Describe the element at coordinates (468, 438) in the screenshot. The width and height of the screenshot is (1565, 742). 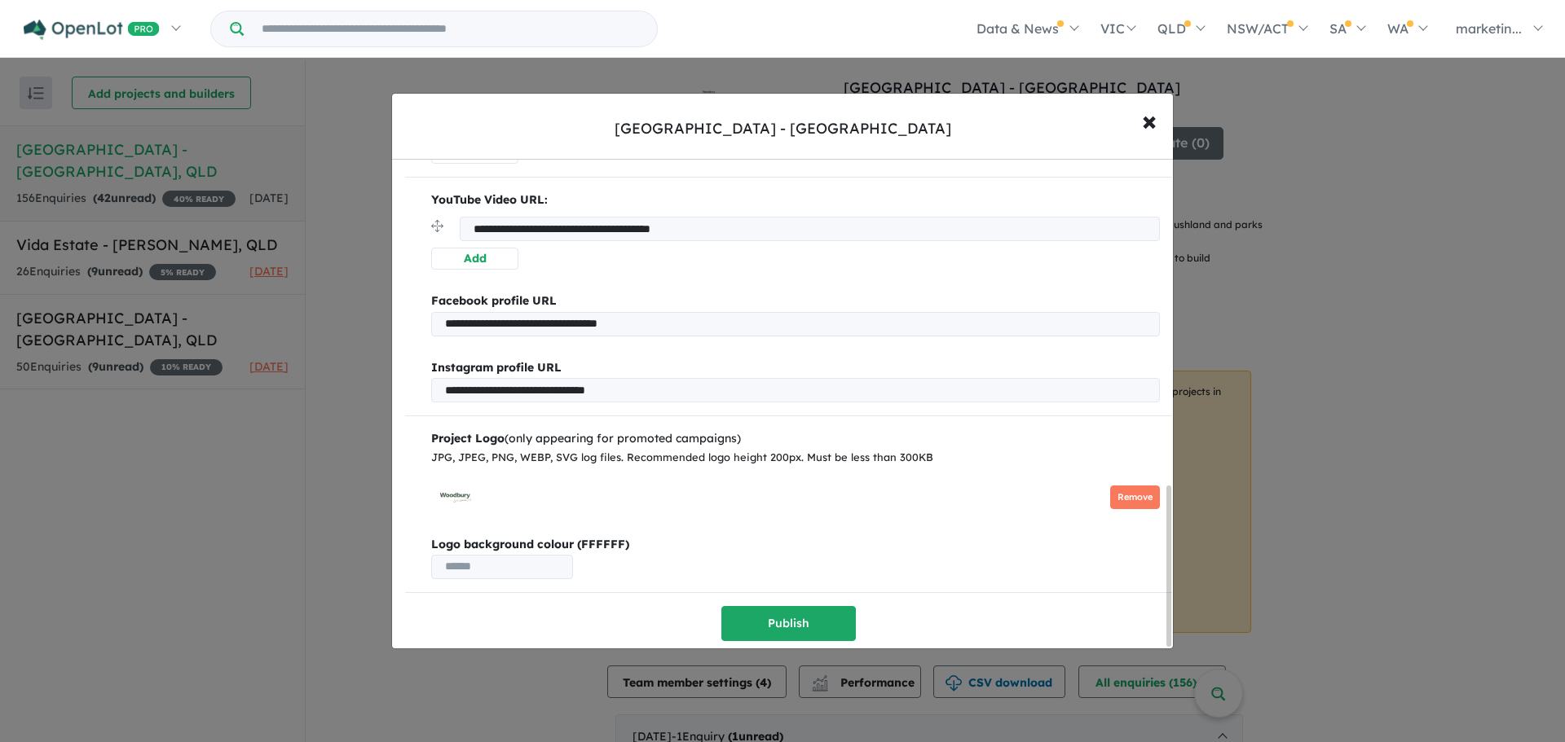
I see `b: Project Logo` at that location.